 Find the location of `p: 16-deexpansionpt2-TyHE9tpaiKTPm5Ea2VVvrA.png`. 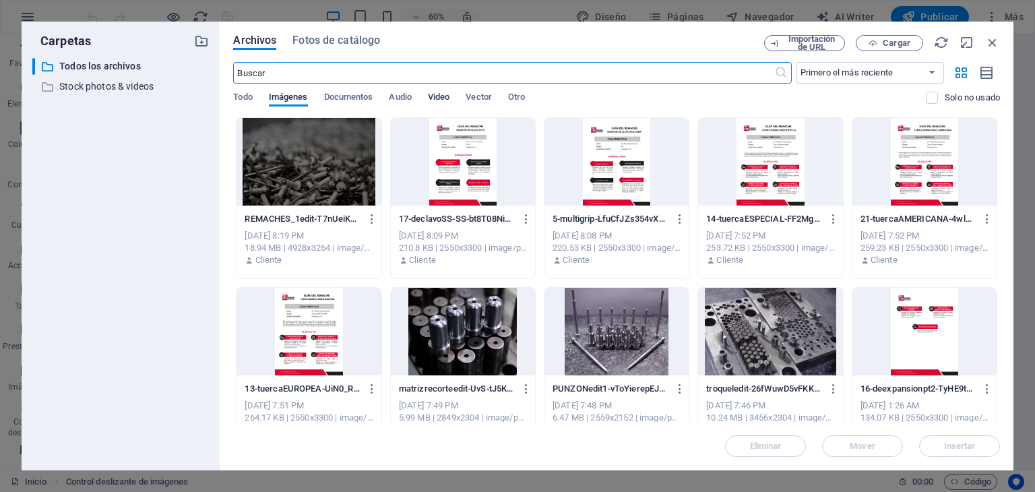

p: 16-deexpansionpt2-TyHE9tpaiKTPm5Ea2VVvrA.png is located at coordinates (918, 389).